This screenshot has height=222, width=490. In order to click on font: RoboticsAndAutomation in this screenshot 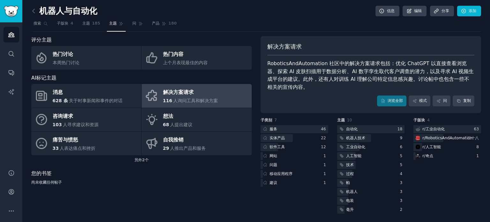, I will do `click(449, 138)`.